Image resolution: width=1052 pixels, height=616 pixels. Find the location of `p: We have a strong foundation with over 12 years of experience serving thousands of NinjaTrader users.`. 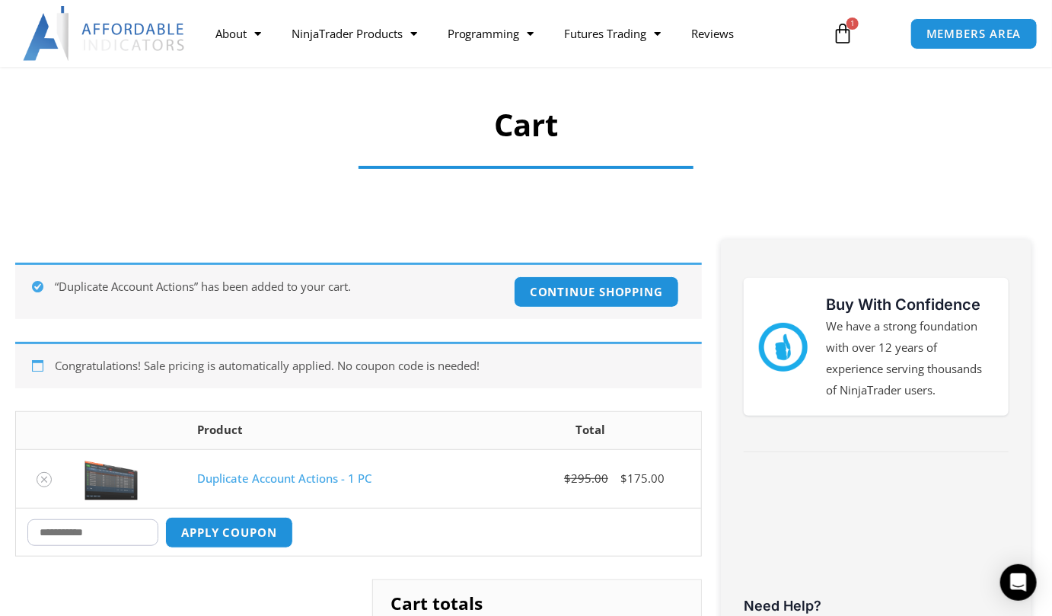

p: We have a strong foundation with over 12 years of experience serving thousands of NinjaTrader users. is located at coordinates (910, 358).